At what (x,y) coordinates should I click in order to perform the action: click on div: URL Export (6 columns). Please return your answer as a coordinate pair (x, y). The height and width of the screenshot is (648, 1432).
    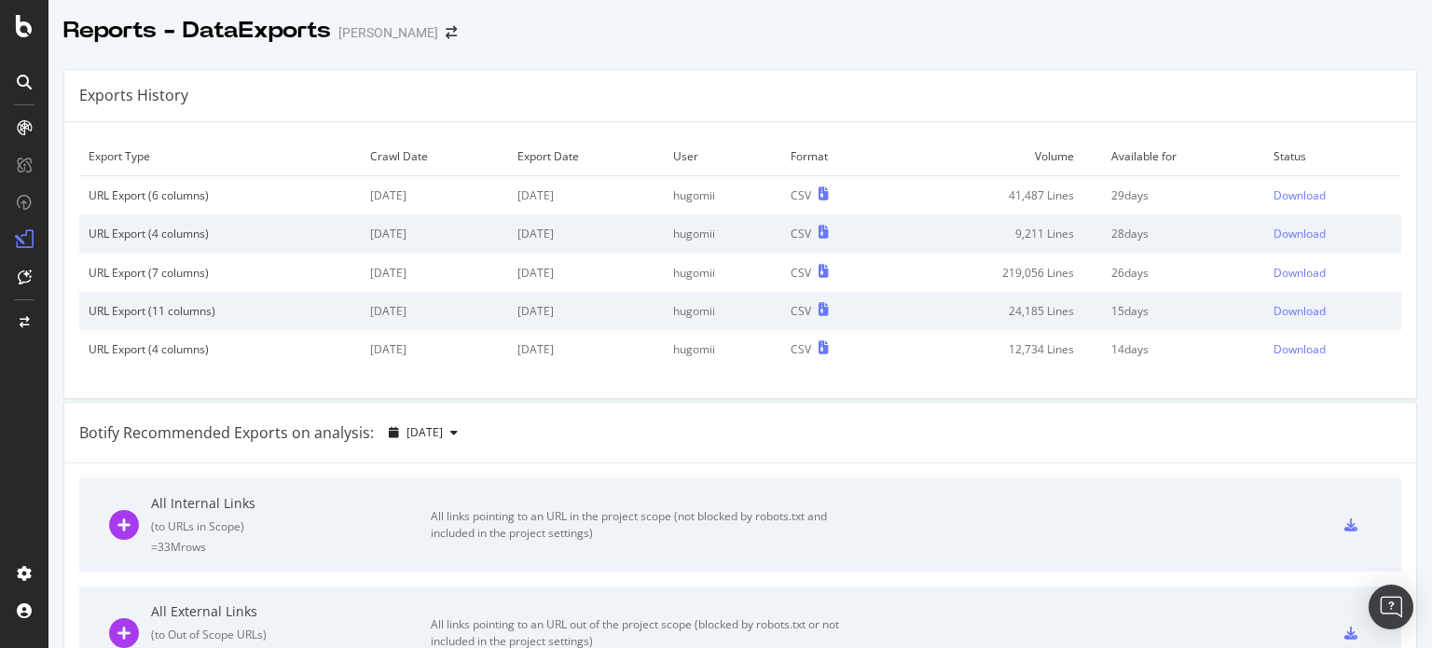
    Looking at the image, I should click on (220, 195).